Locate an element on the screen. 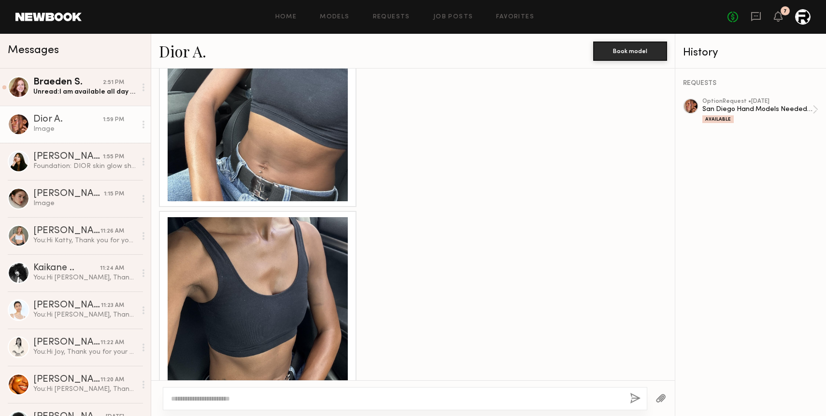 This screenshot has height=416, width=826. span: Messages is located at coordinates (33, 50).